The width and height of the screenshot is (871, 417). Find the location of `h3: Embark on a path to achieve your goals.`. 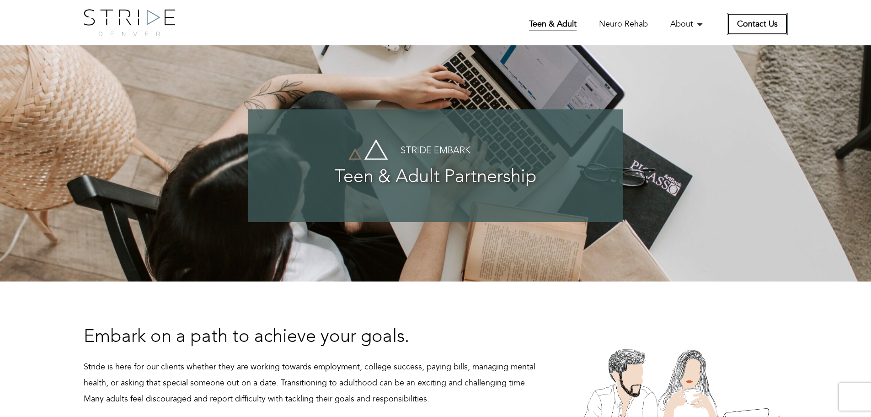

h3: Embark on a path to achieve your goals. is located at coordinates (316, 337).